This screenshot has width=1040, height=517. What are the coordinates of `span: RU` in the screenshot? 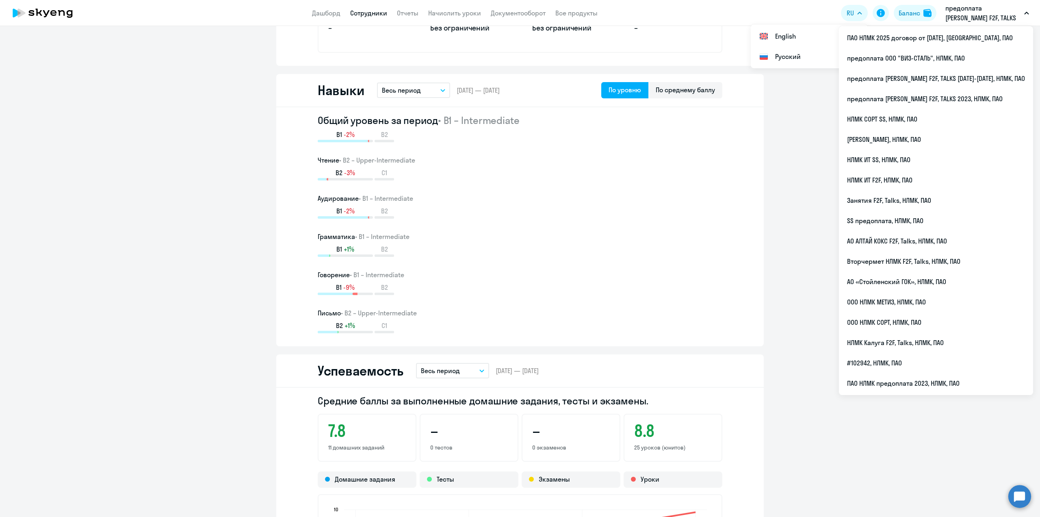 It's located at (850, 13).